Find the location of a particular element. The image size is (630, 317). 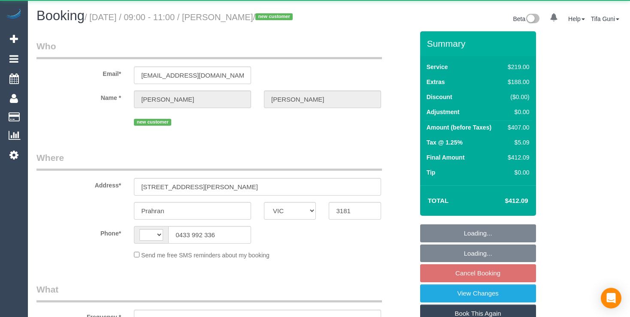

a: Tifa Guni is located at coordinates (606, 19).